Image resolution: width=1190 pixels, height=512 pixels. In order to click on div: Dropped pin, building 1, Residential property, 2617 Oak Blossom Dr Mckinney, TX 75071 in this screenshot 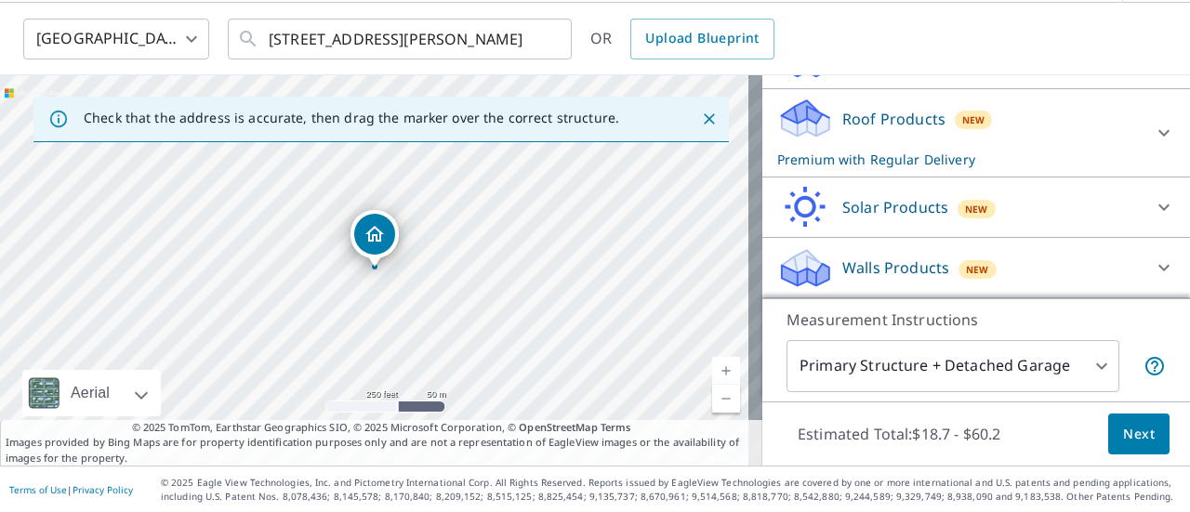, I will do `click(375, 239)`.